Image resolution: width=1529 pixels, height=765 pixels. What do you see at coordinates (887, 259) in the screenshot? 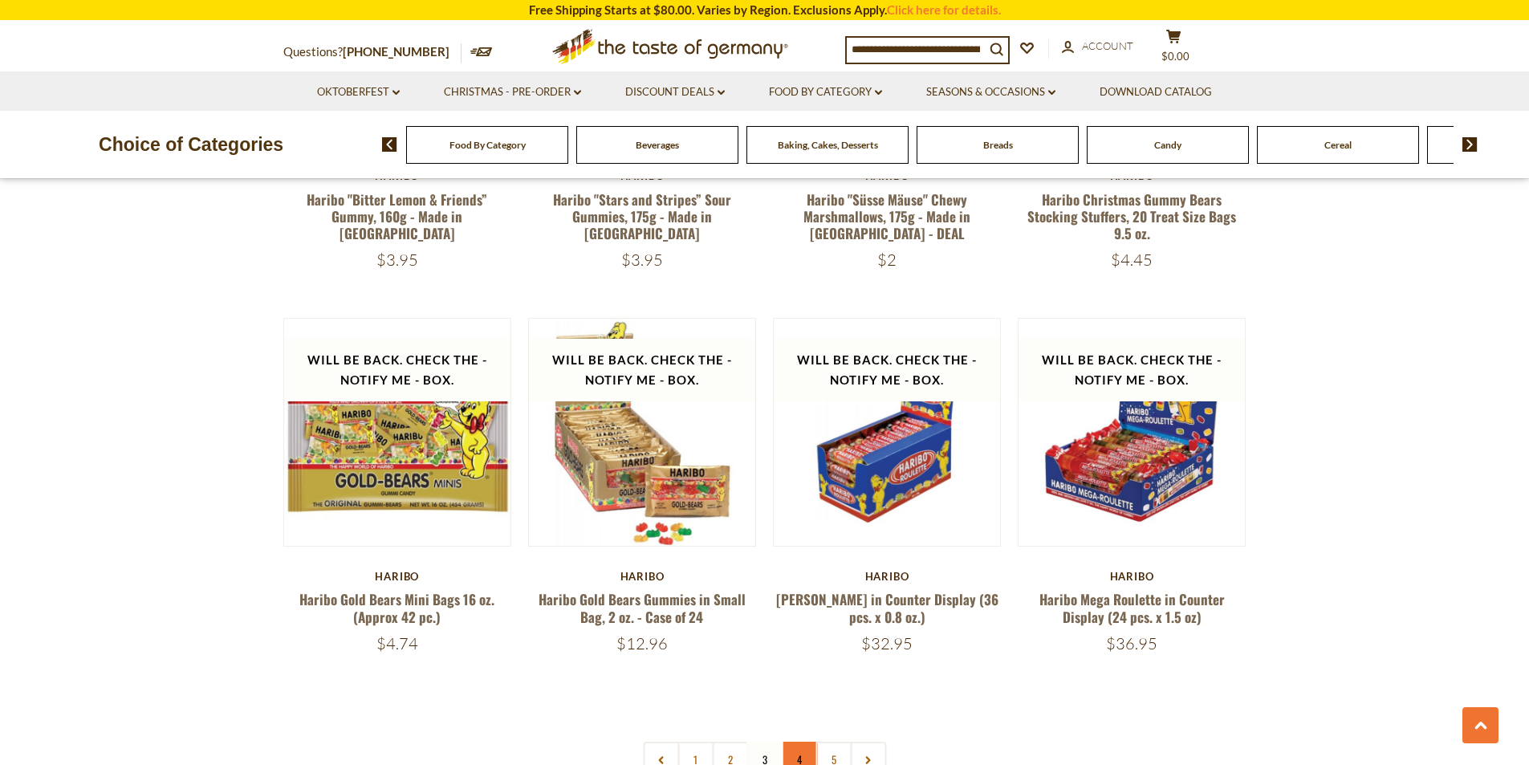
I see `span: $2` at bounding box center [887, 259].